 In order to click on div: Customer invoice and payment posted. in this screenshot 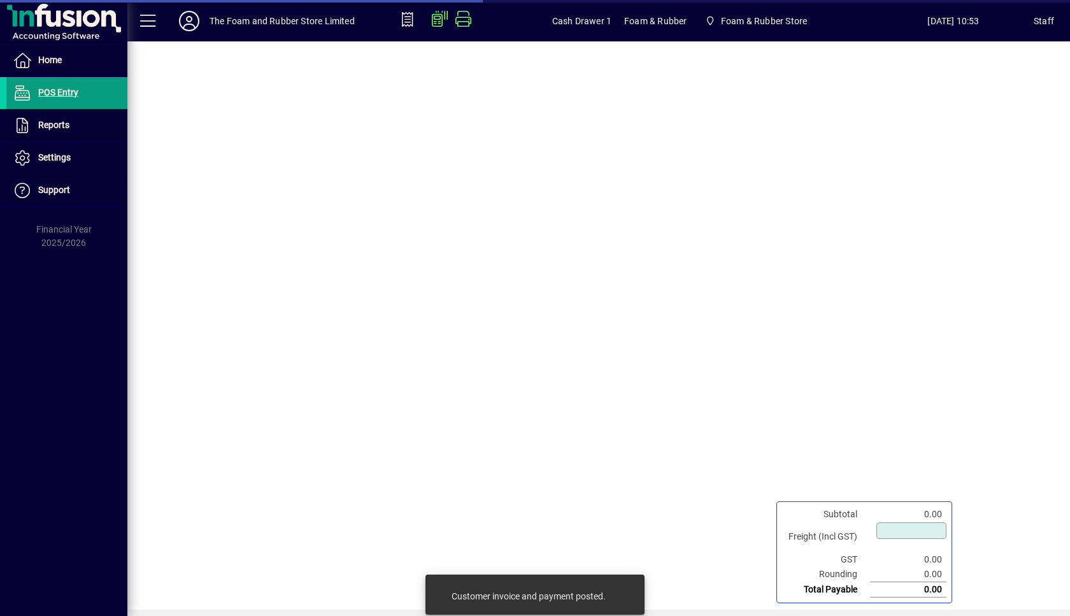, I will do `click(529, 596)`.